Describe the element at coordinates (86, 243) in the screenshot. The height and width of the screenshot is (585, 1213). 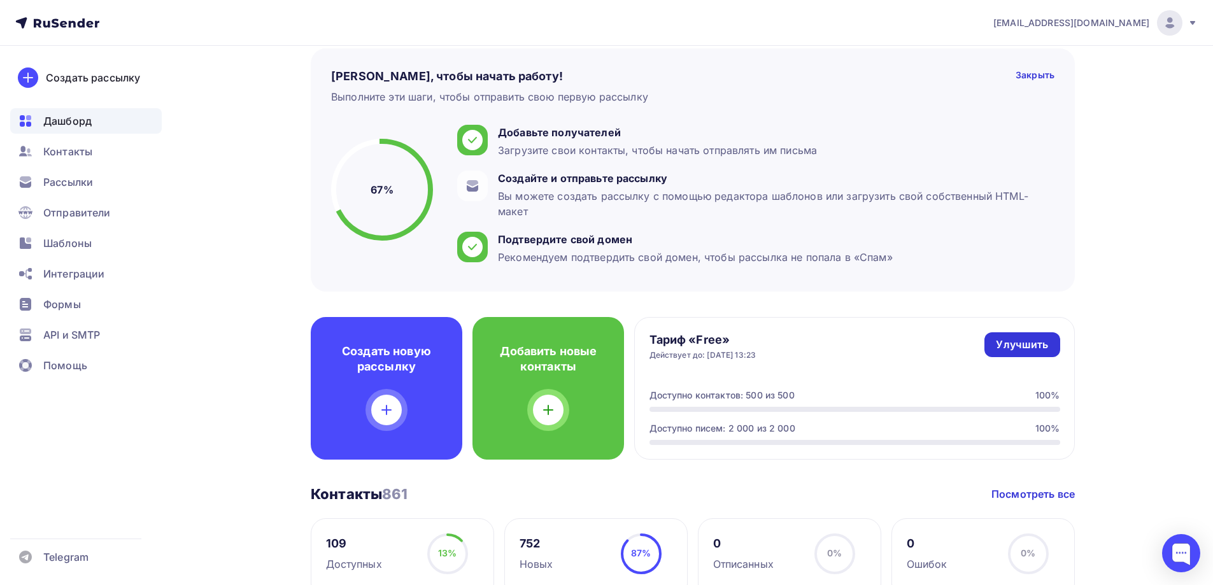
I see `a: Шаблоны` at that location.